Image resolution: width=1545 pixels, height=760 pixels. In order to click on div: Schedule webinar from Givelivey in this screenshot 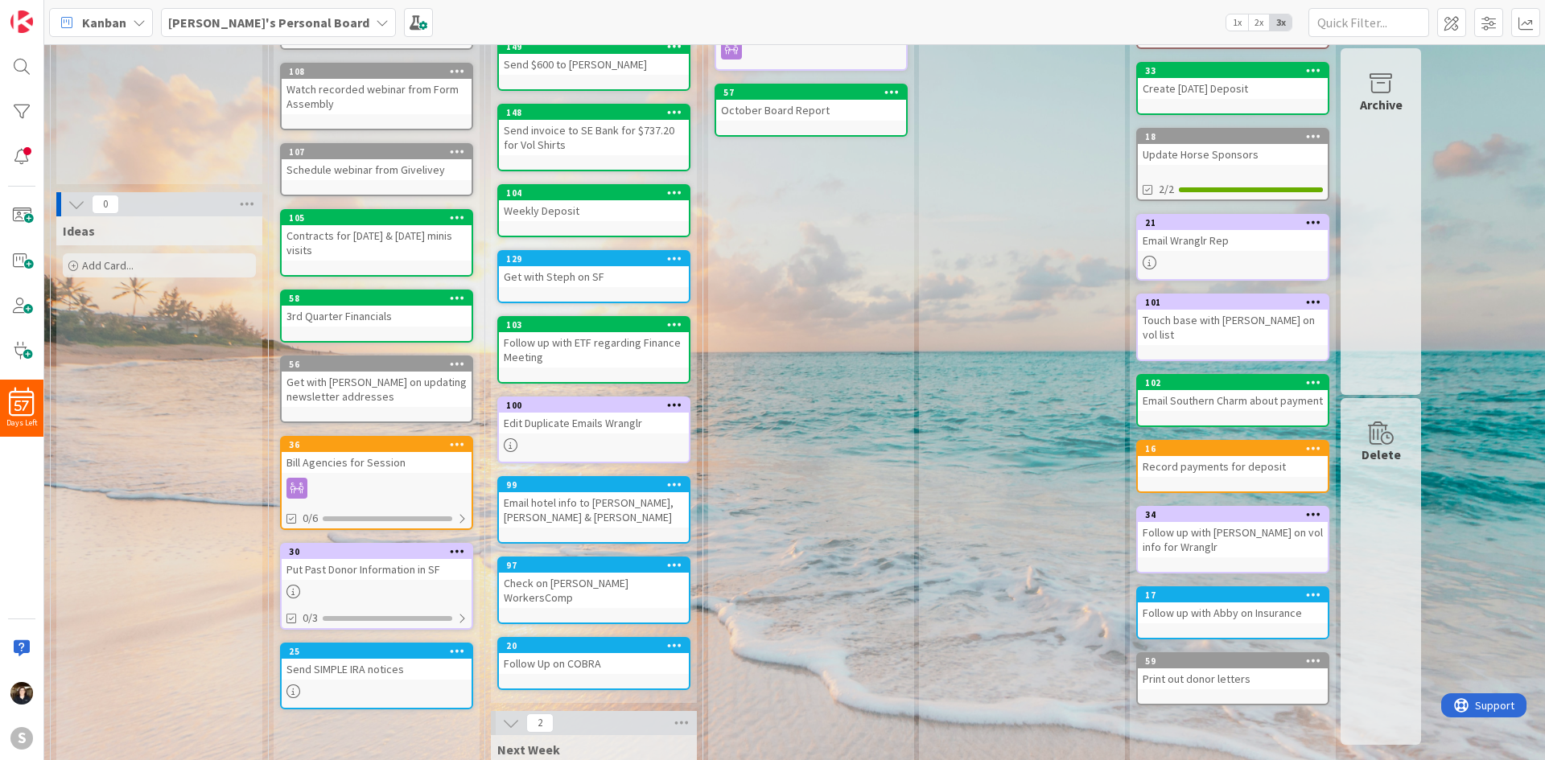, I will do `click(377, 170)`.